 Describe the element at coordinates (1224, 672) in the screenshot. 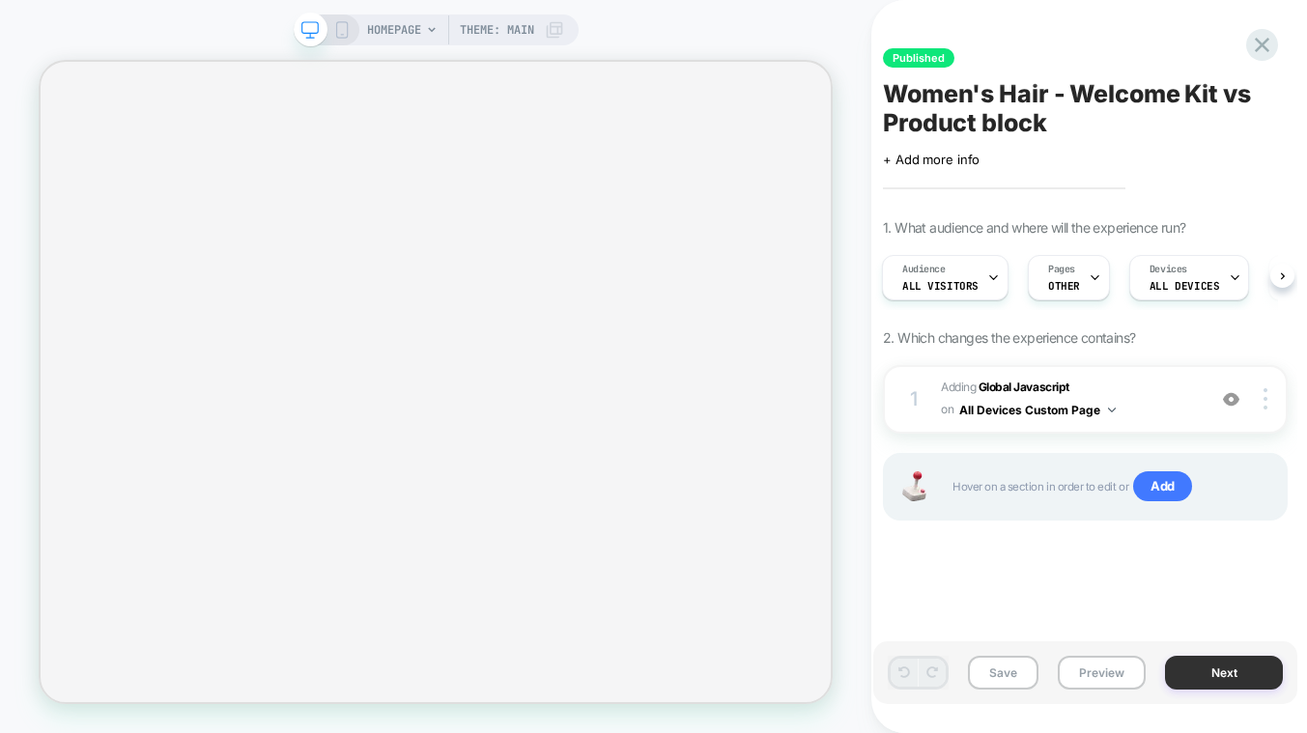

I see `button: Next` at that location.